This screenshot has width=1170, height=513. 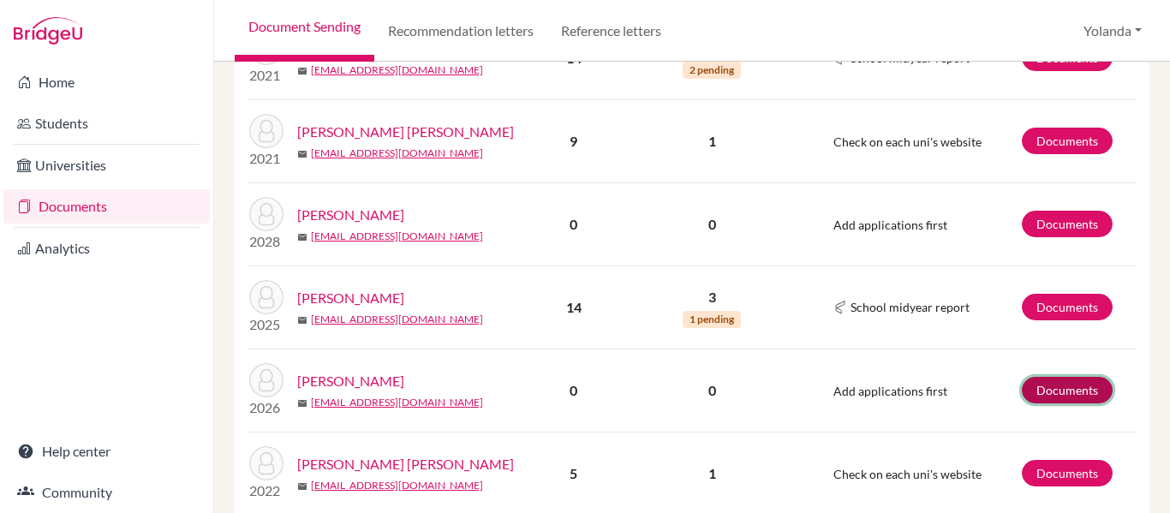 What do you see at coordinates (106, 493) in the screenshot?
I see `a: Community` at bounding box center [106, 493].